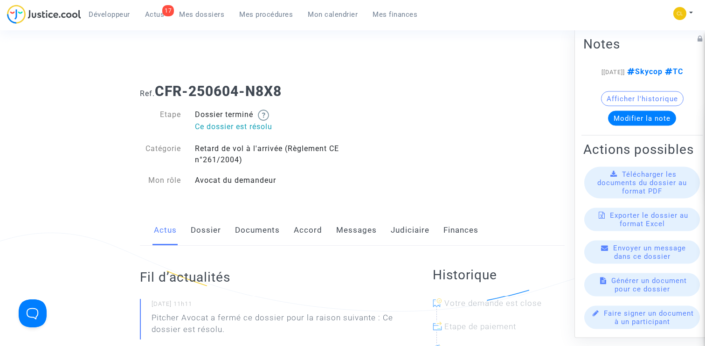 This screenshot has height=346, width=705. I want to click on a: Mes dossiers, so click(201, 14).